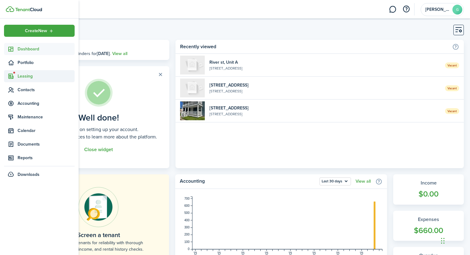 Image resolution: width=470 pixels, height=255 pixels. Describe the element at coordinates (46, 130) in the screenshot. I see `span: Calendar` at that location.